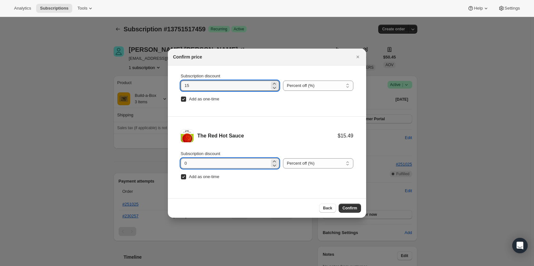  What do you see at coordinates (85, 8) in the screenshot?
I see `button: Tools` at bounding box center [85, 8].